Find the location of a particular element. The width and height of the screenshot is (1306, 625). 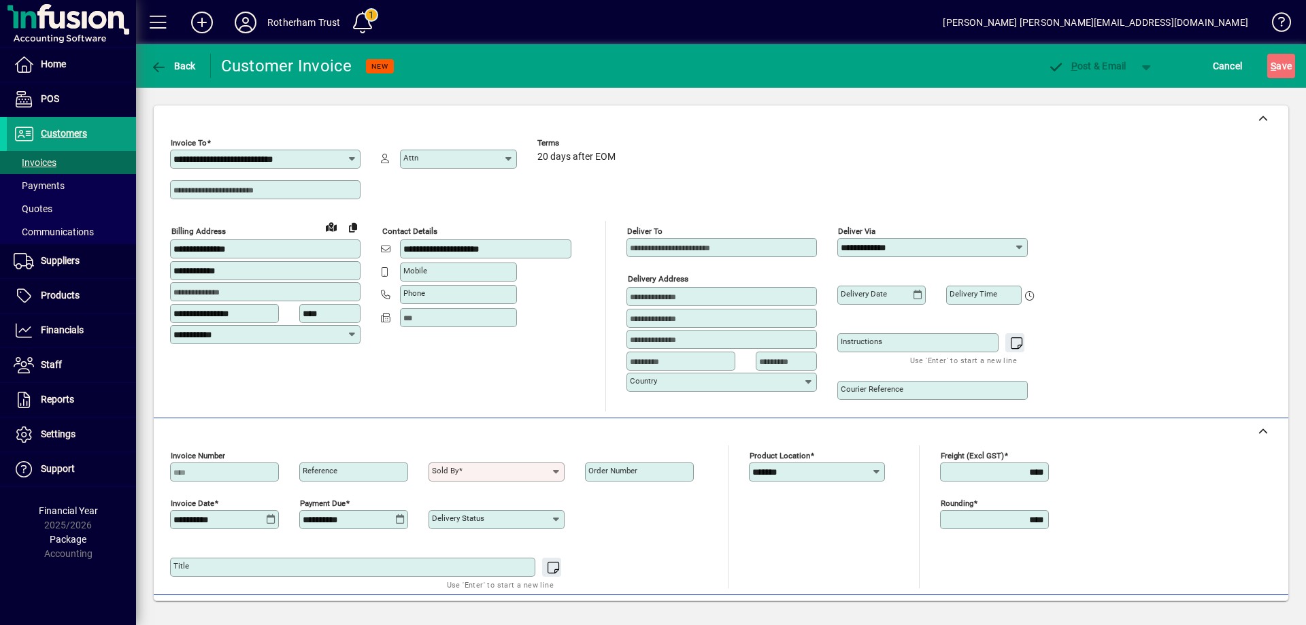

span: Customers is located at coordinates (64, 133).